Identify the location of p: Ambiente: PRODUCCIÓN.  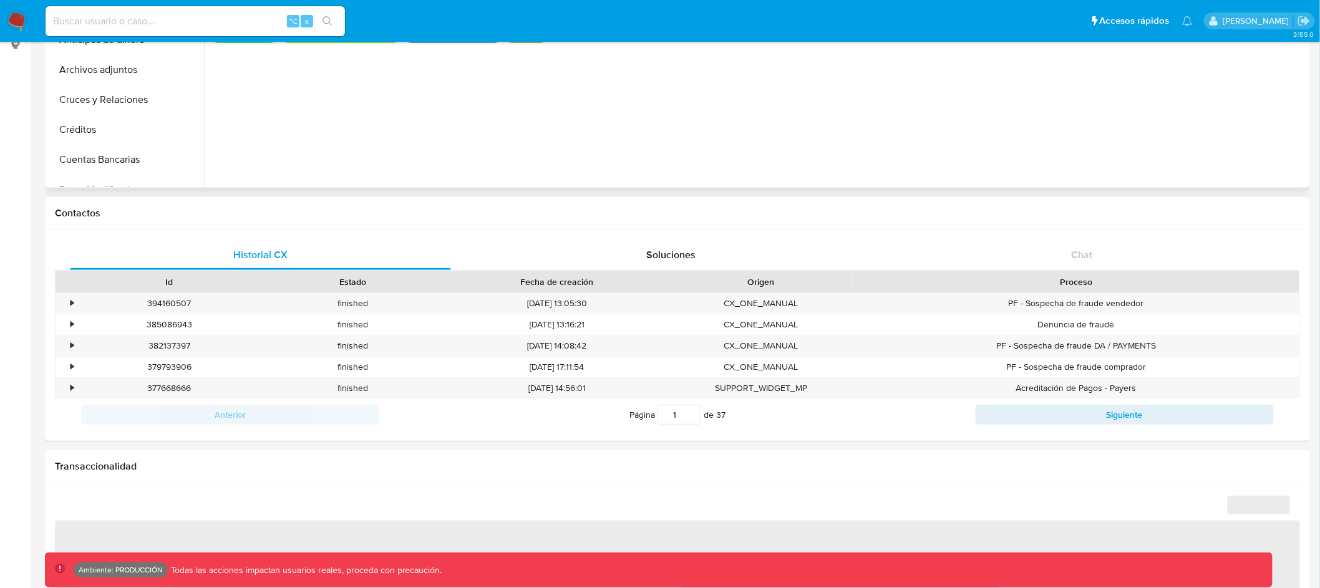
(120, 570).